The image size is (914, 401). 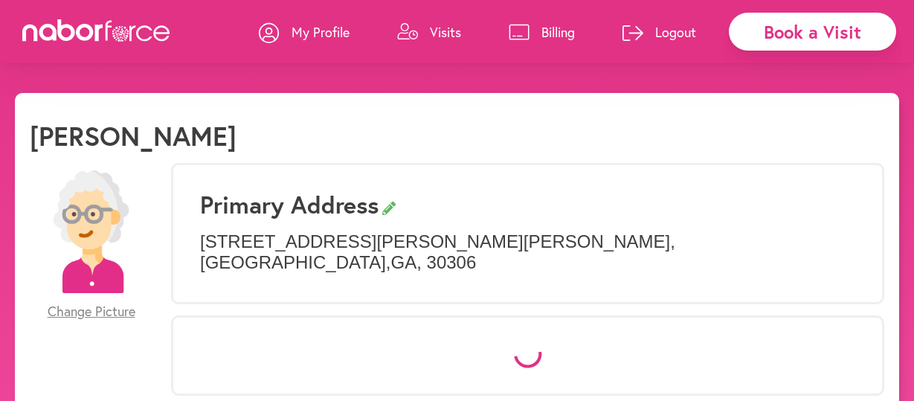 What do you see at coordinates (541, 32) in the screenshot?
I see `a: Billing` at bounding box center [541, 32].